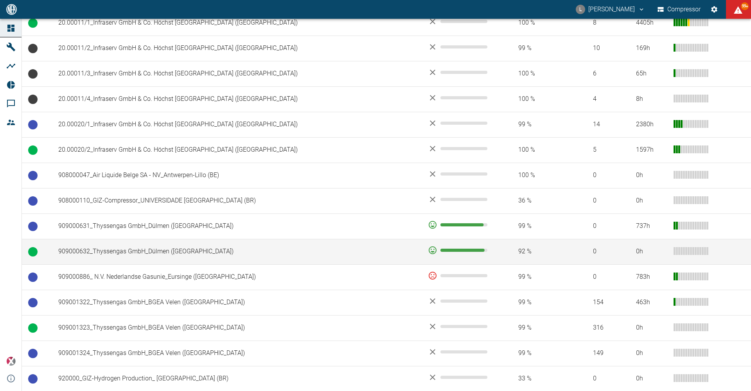 This screenshot has width=751, height=391. What do you see at coordinates (536, 378) in the screenshot?
I see `span: 33 %` at bounding box center [536, 378].